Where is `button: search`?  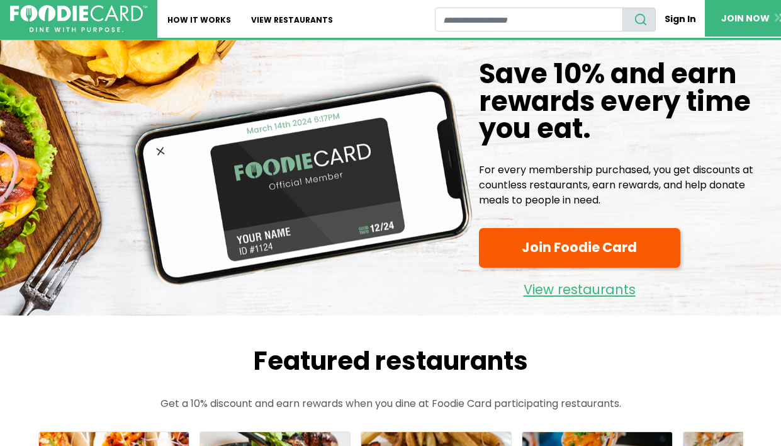 button: search is located at coordinates (639, 20).